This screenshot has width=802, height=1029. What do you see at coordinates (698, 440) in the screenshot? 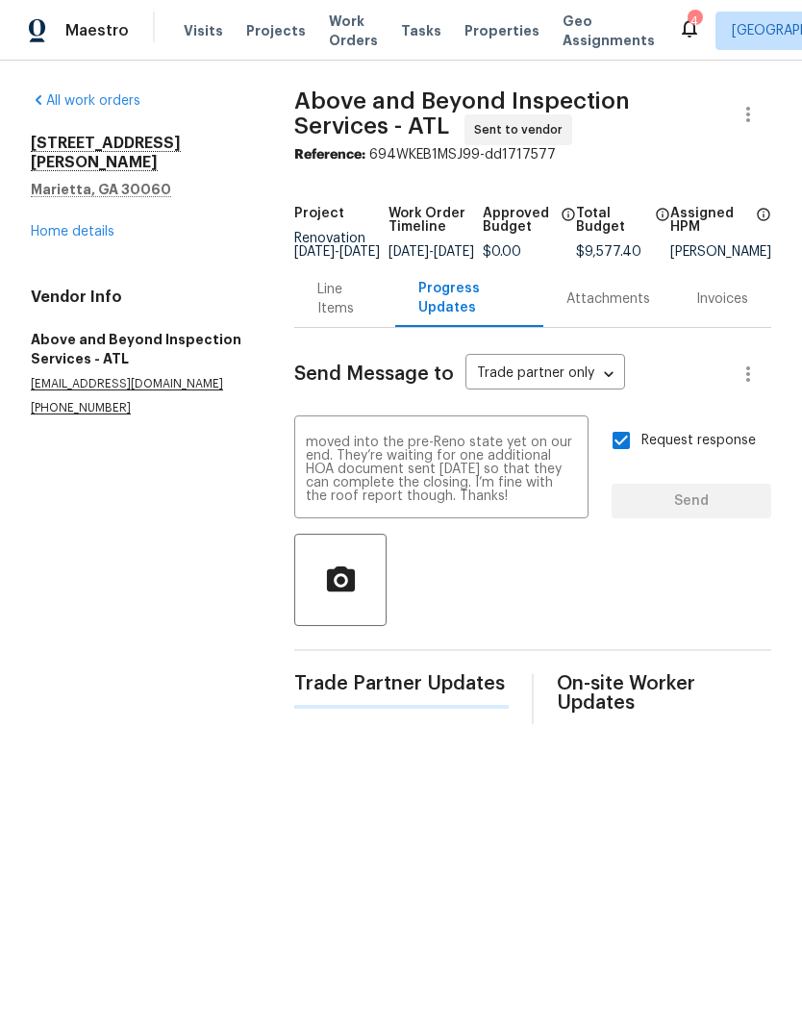
I see `span: Request response` at bounding box center [698, 440].